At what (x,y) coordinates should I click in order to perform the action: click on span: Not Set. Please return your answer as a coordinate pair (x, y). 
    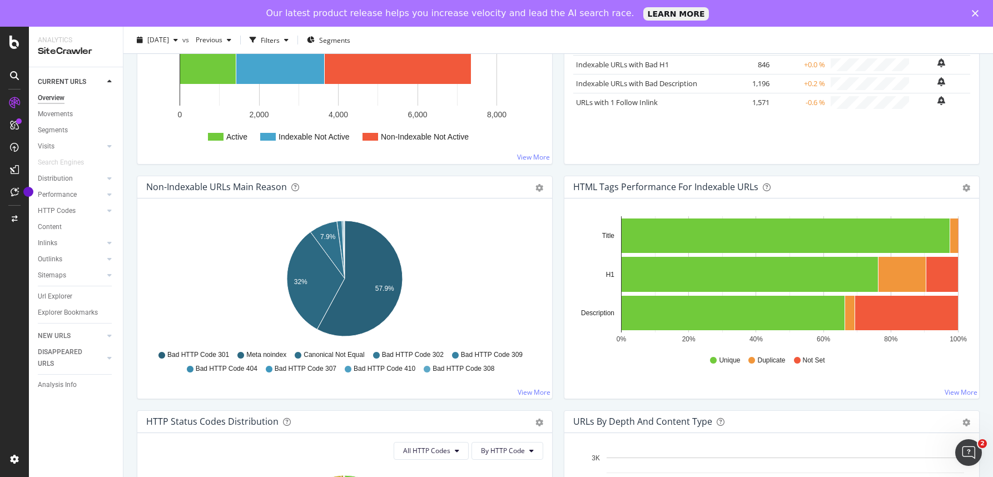
    Looking at the image, I should click on (814, 360).